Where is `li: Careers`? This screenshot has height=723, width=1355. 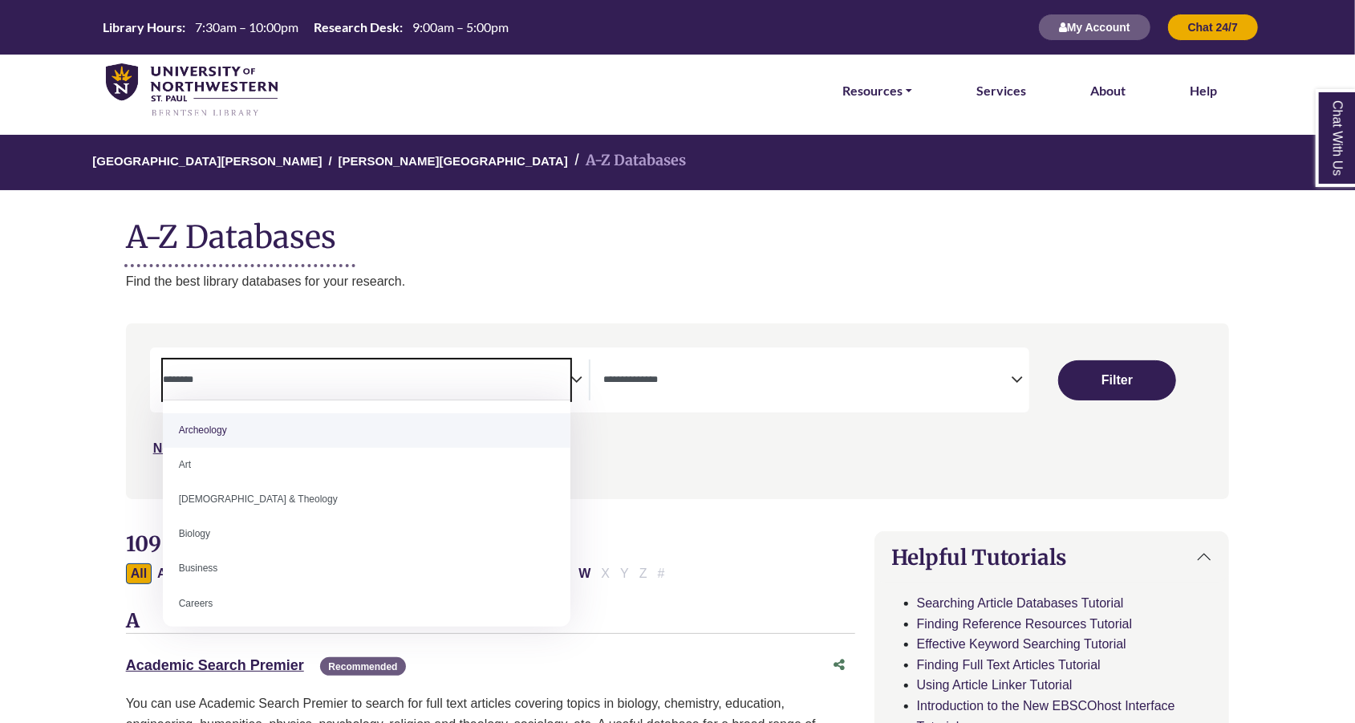
li: Careers is located at coordinates (367, 603).